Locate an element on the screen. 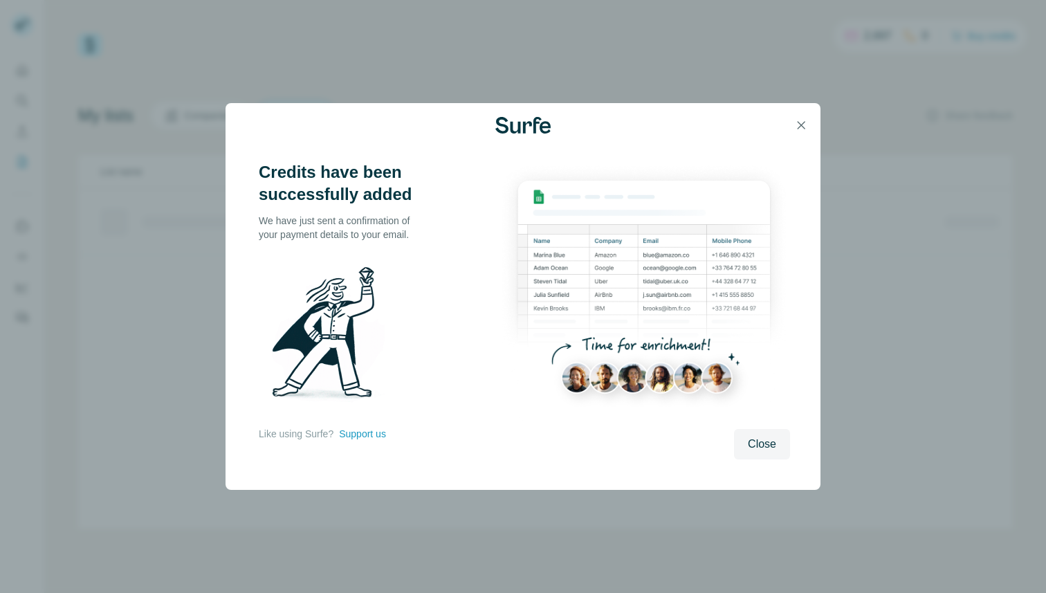 This screenshot has height=593, width=1046. button: Close is located at coordinates (762, 444).